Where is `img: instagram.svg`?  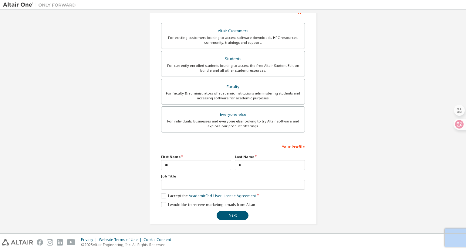 img: instagram.svg is located at coordinates (50, 242).